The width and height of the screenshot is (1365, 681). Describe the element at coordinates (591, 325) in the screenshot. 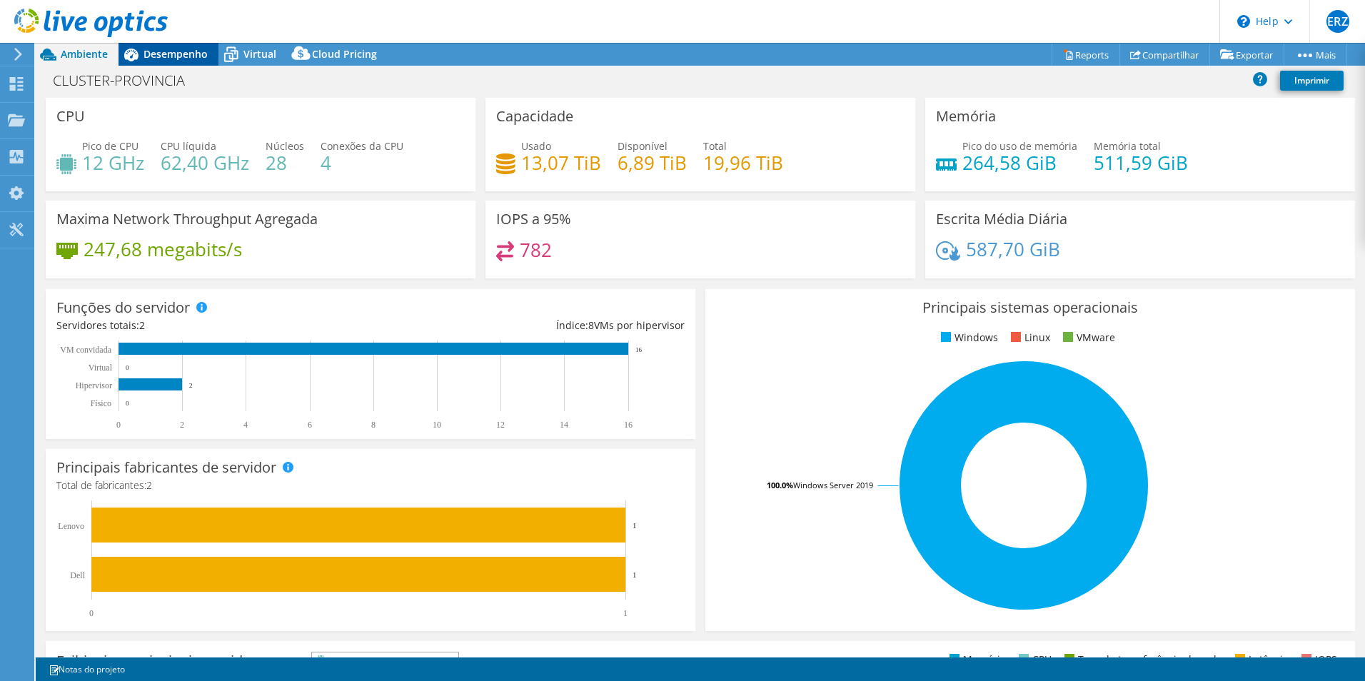

I see `span: 8` at that location.